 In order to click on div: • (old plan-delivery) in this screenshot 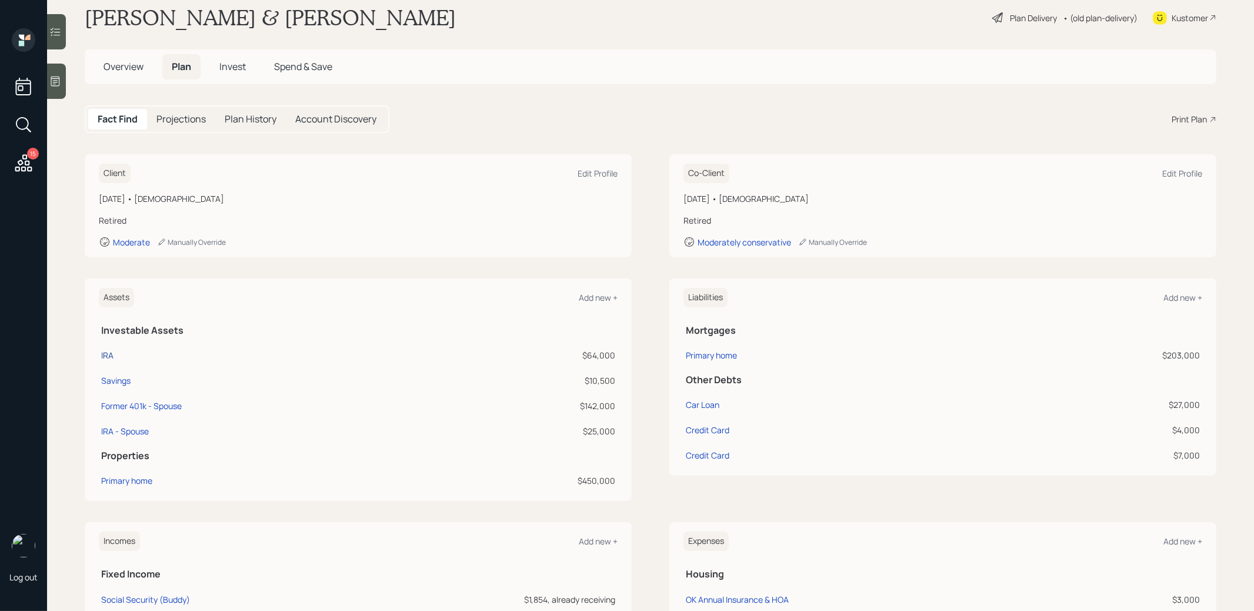, I will do `click(1100, 18)`.